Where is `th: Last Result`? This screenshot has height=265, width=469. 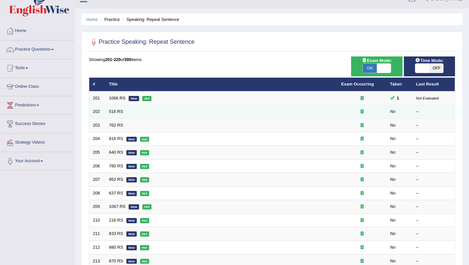 th: Last Result is located at coordinates (434, 84).